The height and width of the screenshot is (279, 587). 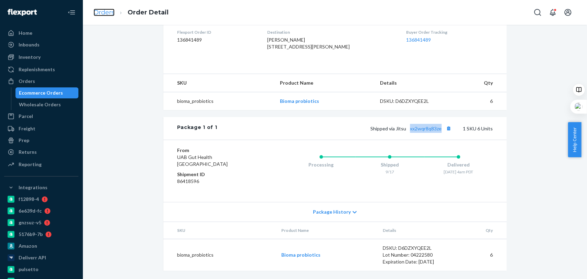 I want to click on span: Package History, so click(x=332, y=212).